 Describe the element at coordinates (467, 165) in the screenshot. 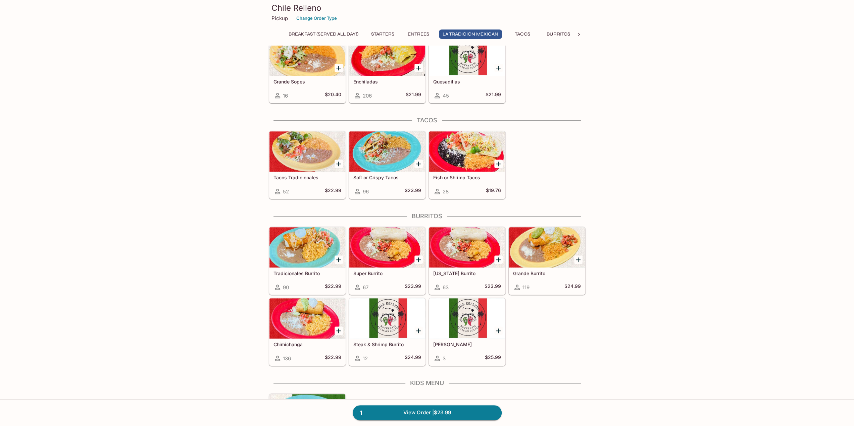

I see `a: Fish or Shrimp Tacos28$19.76` at that location.